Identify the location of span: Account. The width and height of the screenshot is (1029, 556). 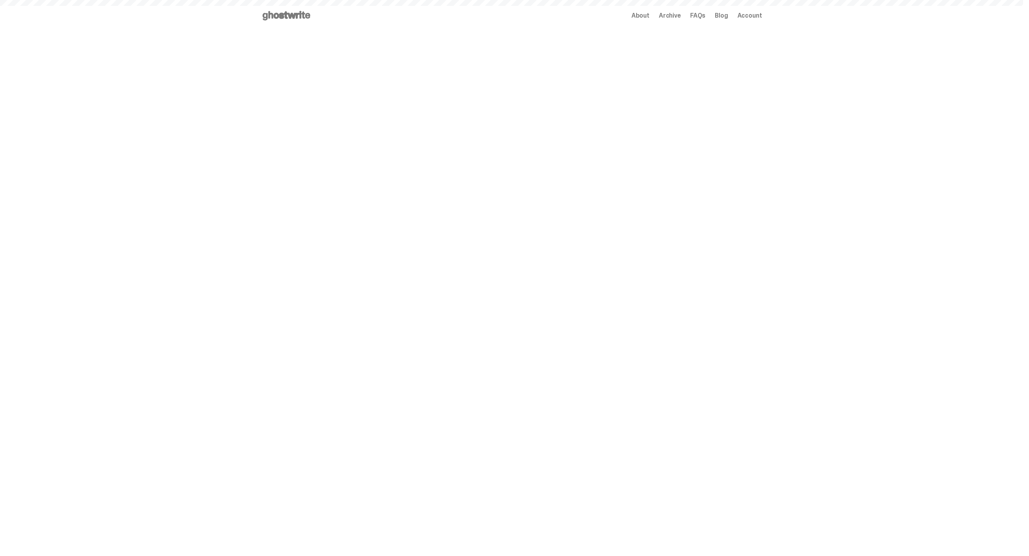
(750, 16).